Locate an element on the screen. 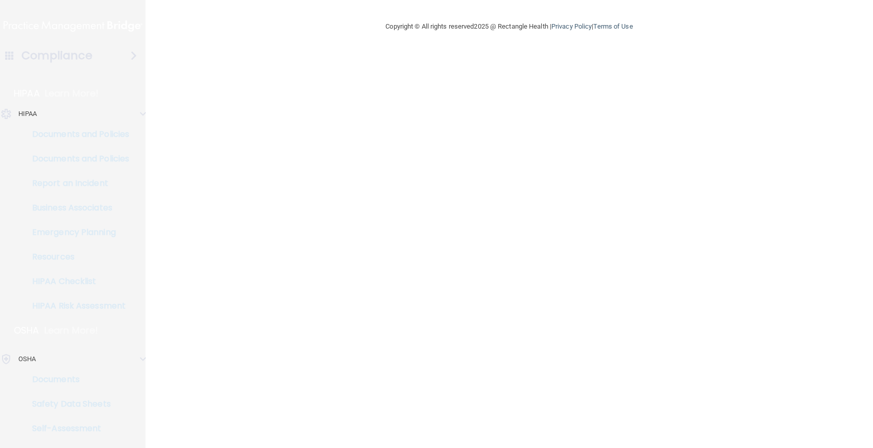 The image size is (873, 448). p: Self-Assessment is located at coordinates (76, 429).